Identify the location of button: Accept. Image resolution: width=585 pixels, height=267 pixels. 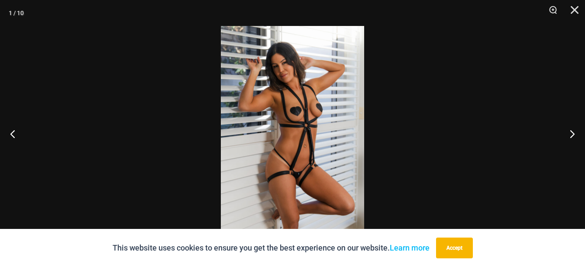
(454, 248).